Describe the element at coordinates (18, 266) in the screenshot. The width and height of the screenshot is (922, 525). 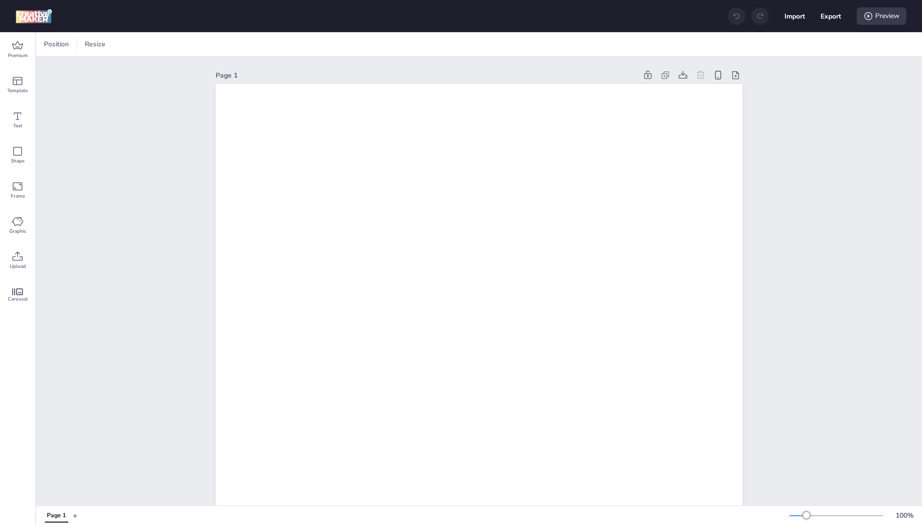
I see `span: Upload` at that location.